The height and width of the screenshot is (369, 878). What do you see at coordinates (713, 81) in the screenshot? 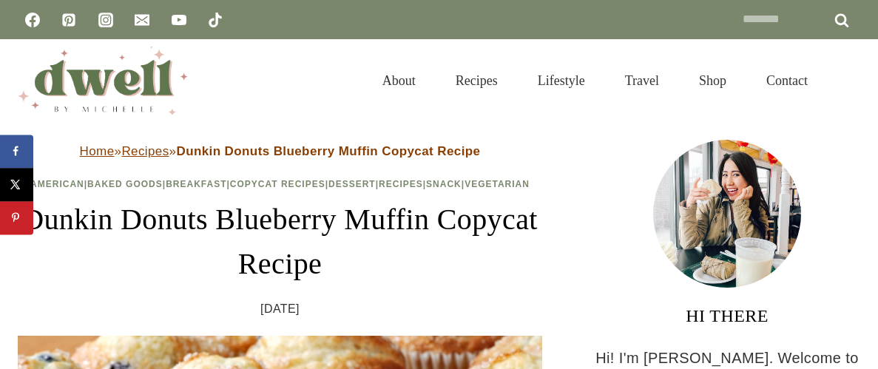
I see `a: Shop` at bounding box center [713, 81].